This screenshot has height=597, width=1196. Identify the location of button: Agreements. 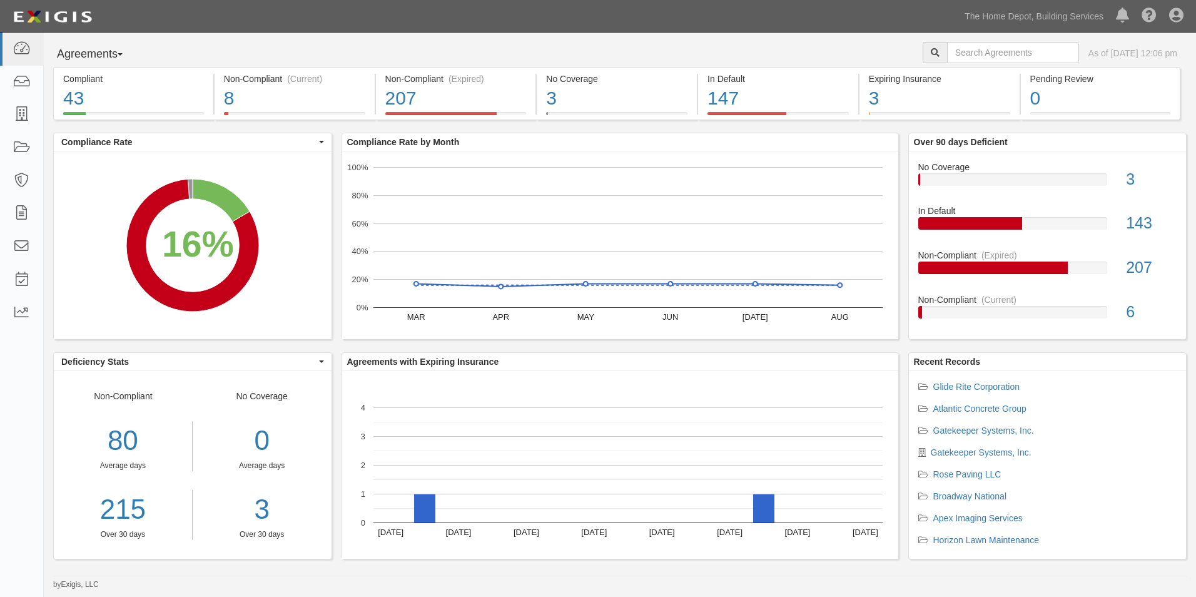
(100, 54).